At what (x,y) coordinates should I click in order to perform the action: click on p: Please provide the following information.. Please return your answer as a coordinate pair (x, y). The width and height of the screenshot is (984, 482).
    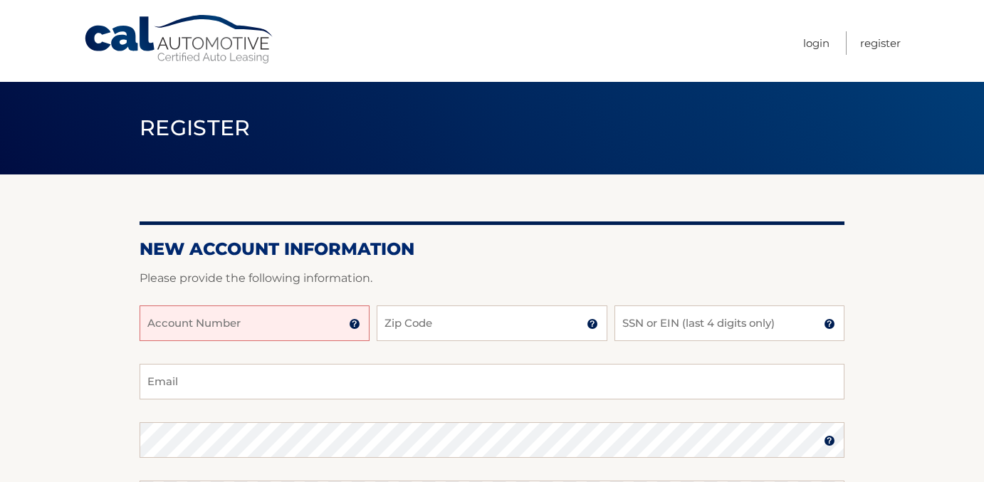
    Looking at the image, I should click on (492, 278).